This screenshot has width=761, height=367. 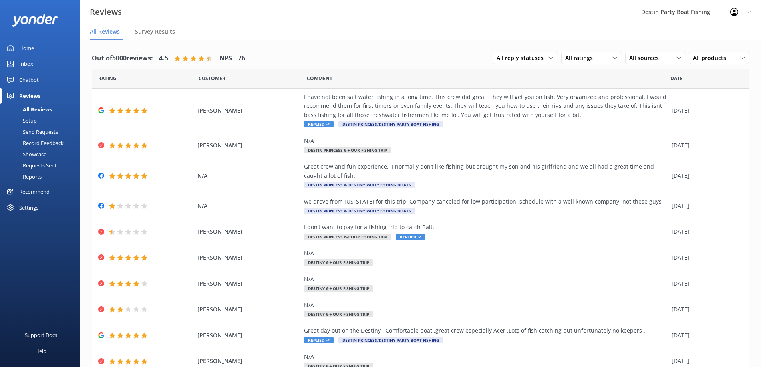 I want to click on div: Showcase, so click(x=26, y=154).